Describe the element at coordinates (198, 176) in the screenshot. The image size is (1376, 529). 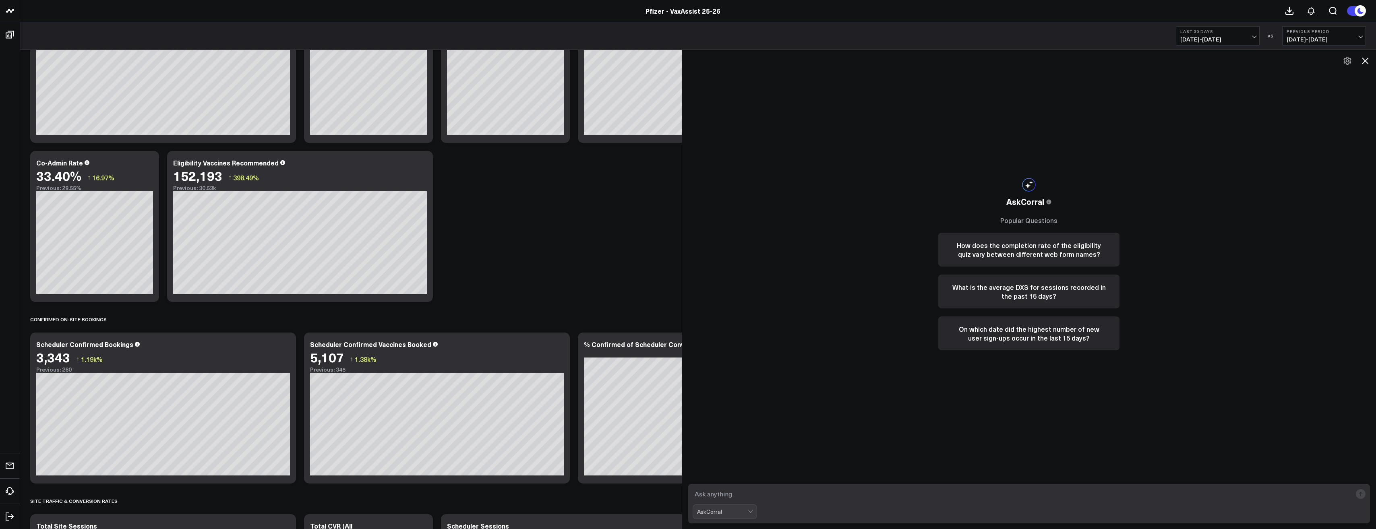
I see `div: 152,193` at that location.